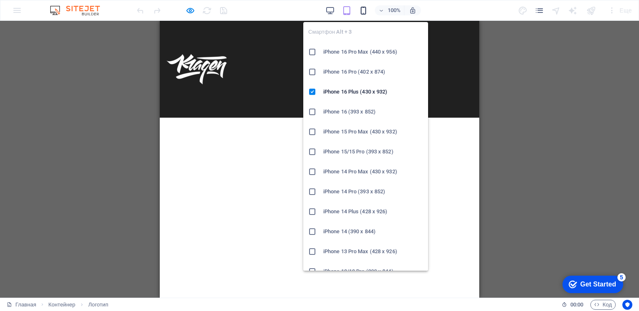 The image size is (639, 311). Describe the element at coordinates (66, 6) in the screenshot. I see `div: 5` at that location.